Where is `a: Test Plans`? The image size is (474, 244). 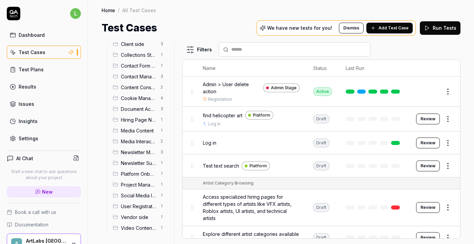 a: Test Plans is located at coordinates (44, 69).